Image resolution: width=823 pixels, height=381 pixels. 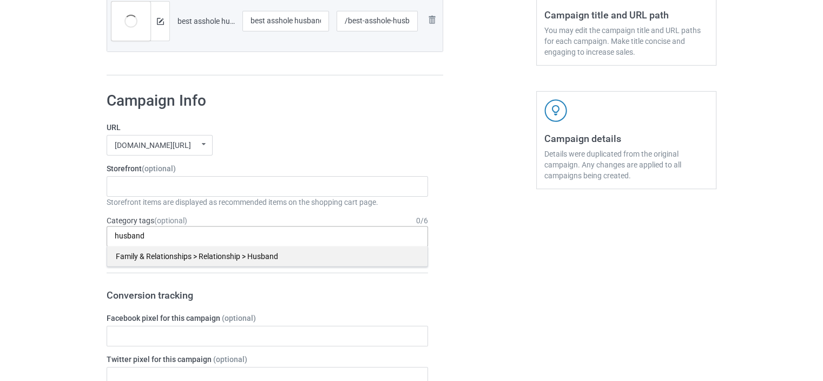 I want to click on label: Facebook pixel for this campaign, so click(x=267, y=318).